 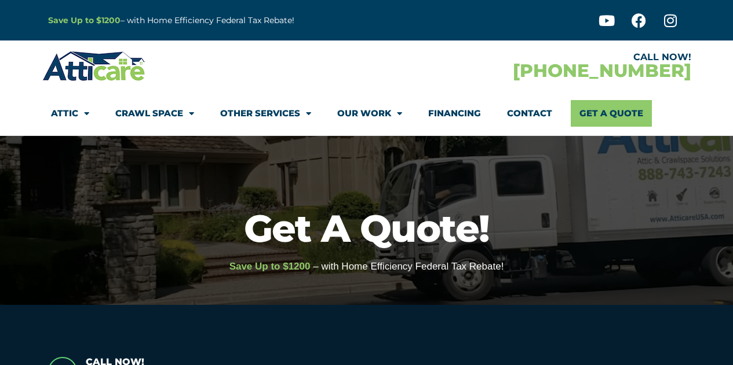 I want to click on a: Save Up to $1200, so click(x=84, y=20).